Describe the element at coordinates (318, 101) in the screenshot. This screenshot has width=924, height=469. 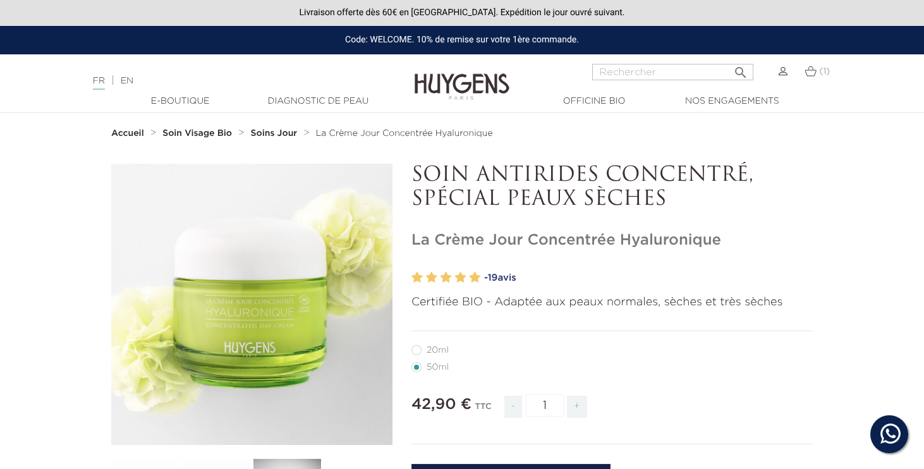
I see `a: Diagnostic de peau` at that location.